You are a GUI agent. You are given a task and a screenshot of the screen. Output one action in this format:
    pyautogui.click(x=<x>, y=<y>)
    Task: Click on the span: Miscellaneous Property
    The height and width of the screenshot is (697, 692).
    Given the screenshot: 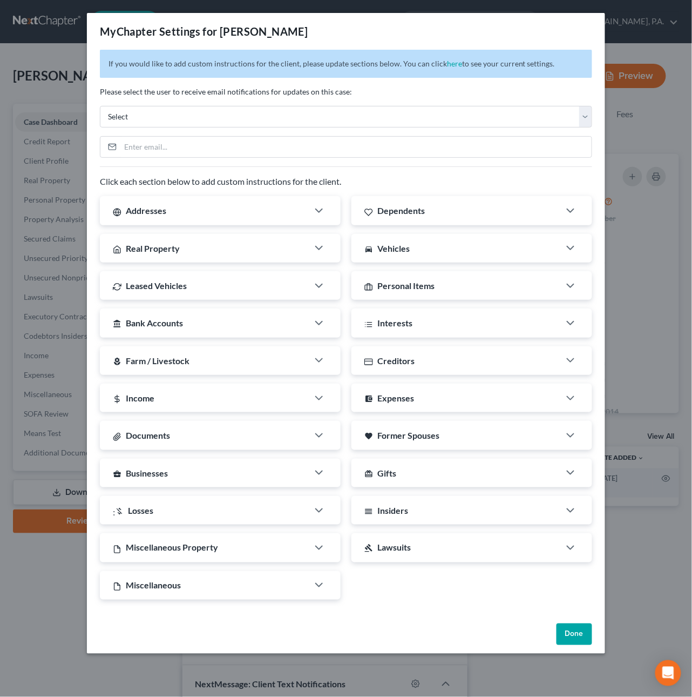 What is the action you would take?
    pyautogui.click(x=172, y=547)
    